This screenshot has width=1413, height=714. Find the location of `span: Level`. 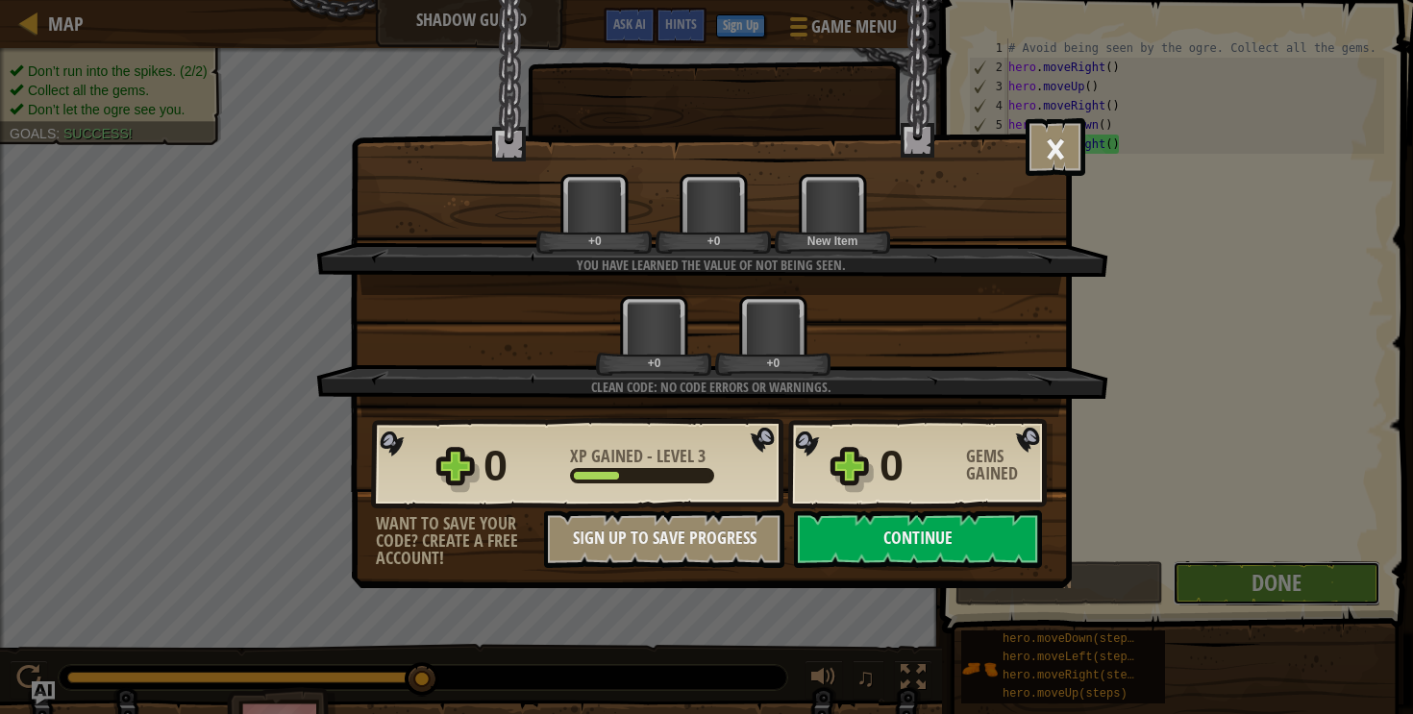

span: Level is located at coordinates (675, 456).